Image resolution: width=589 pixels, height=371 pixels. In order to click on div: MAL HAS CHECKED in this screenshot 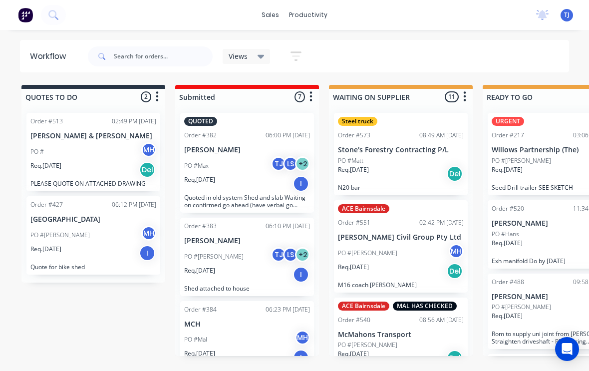, I will do `click(424, 306)`.